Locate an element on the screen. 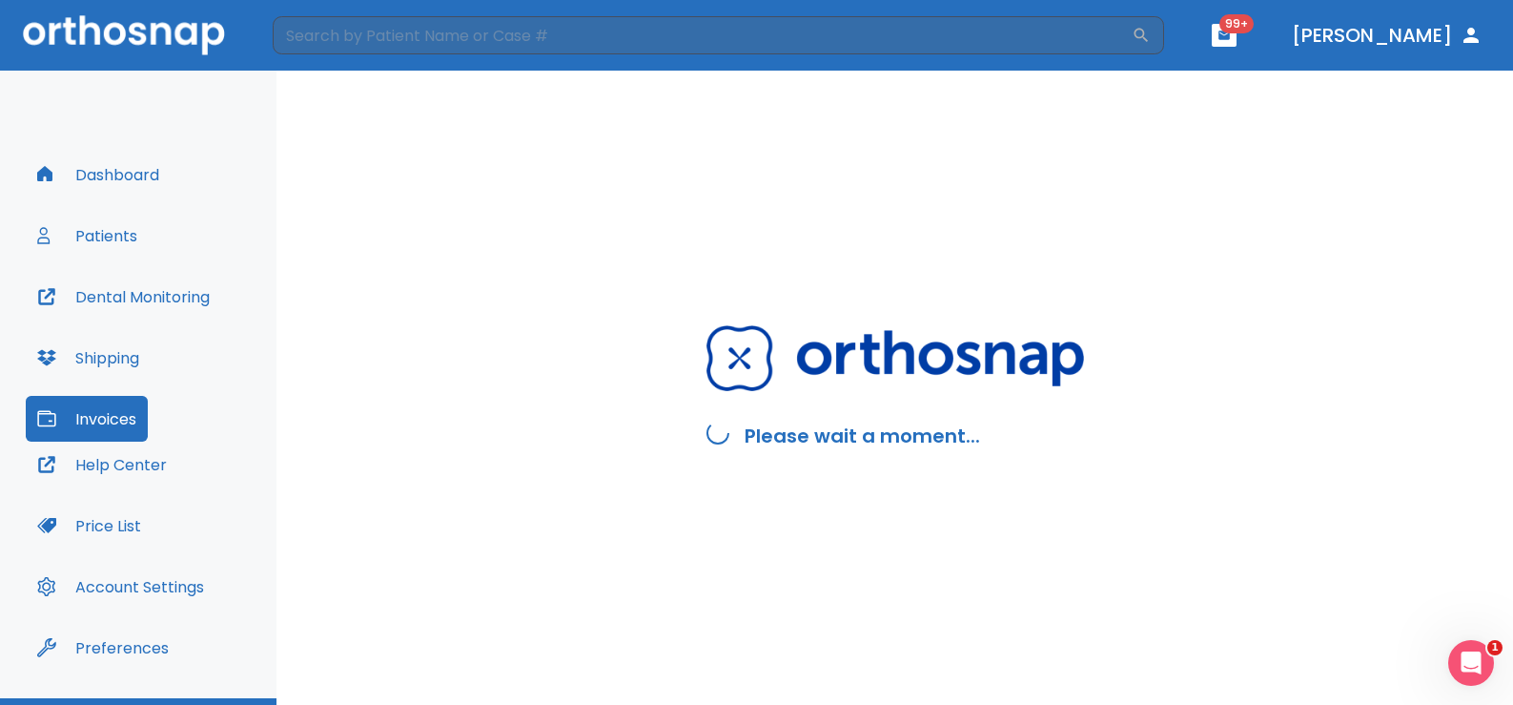 This screenshot has width=1513, height=705. a: Dental Monitoring is located at coordinates (123, 297).